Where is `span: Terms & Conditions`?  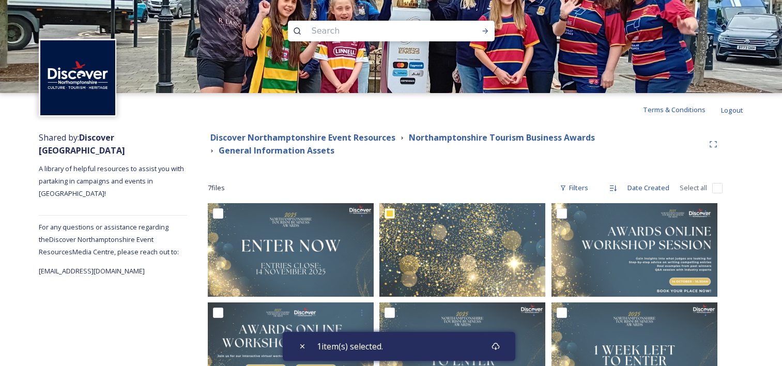 span: Terms & Conditions is located at coordinates (674, 110).